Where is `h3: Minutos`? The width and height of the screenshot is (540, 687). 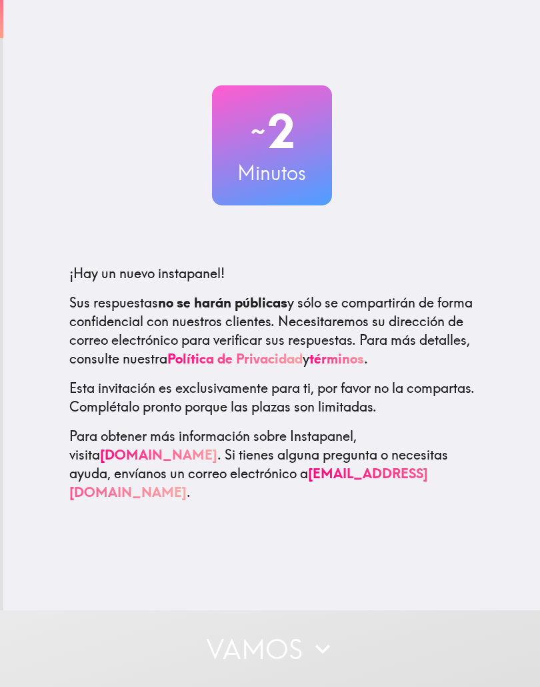 h3: Minutos is located at coordinates (272, 173).